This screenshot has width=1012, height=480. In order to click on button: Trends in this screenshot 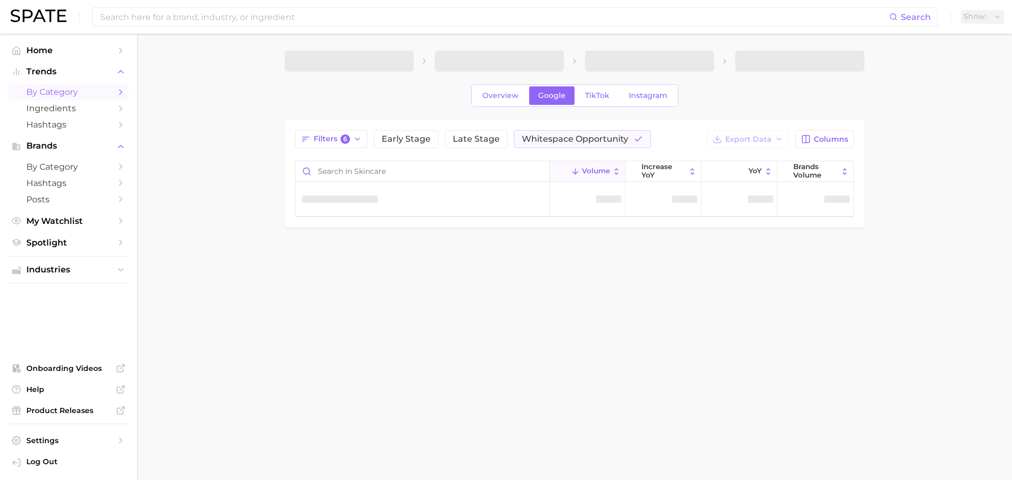, I will do `click(69, 72)`.